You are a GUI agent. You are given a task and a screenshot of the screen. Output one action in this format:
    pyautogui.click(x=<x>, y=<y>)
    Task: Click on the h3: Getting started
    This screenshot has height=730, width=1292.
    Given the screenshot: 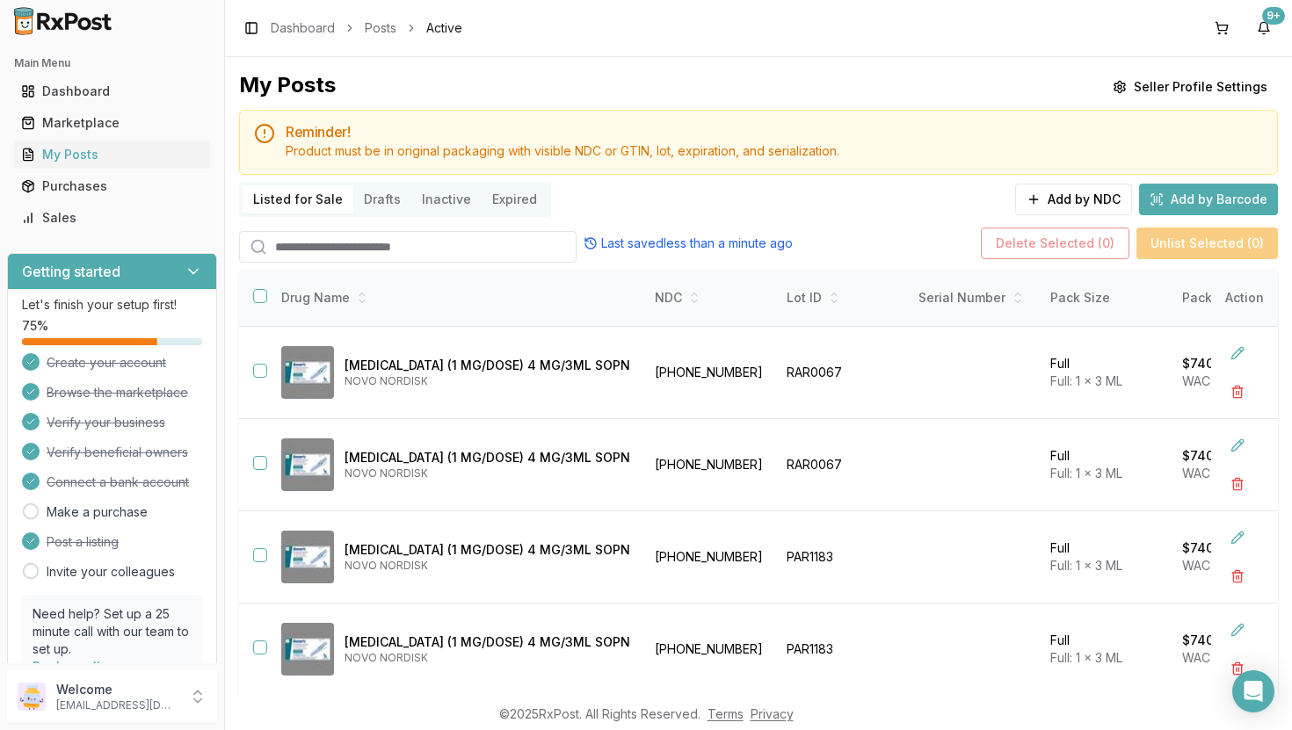 What is the action you would take?
    pyautogui.click(x=71, y=272)
    